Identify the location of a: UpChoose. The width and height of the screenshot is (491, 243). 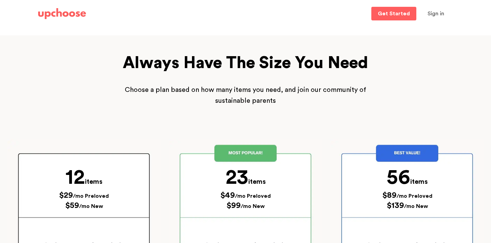
(62, 14).